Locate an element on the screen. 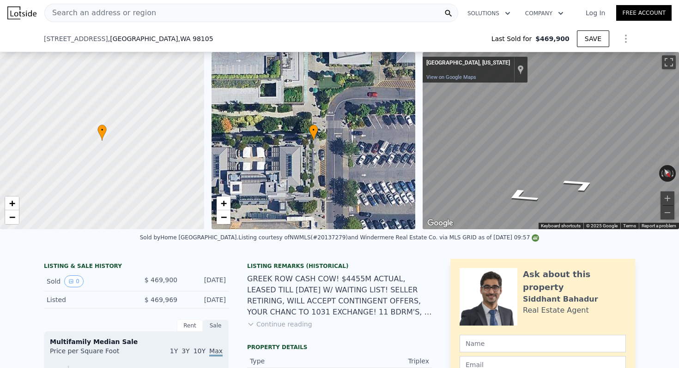 This screenshot has height=368, width=679. button: View historical data is located at coordinates (74, 282).